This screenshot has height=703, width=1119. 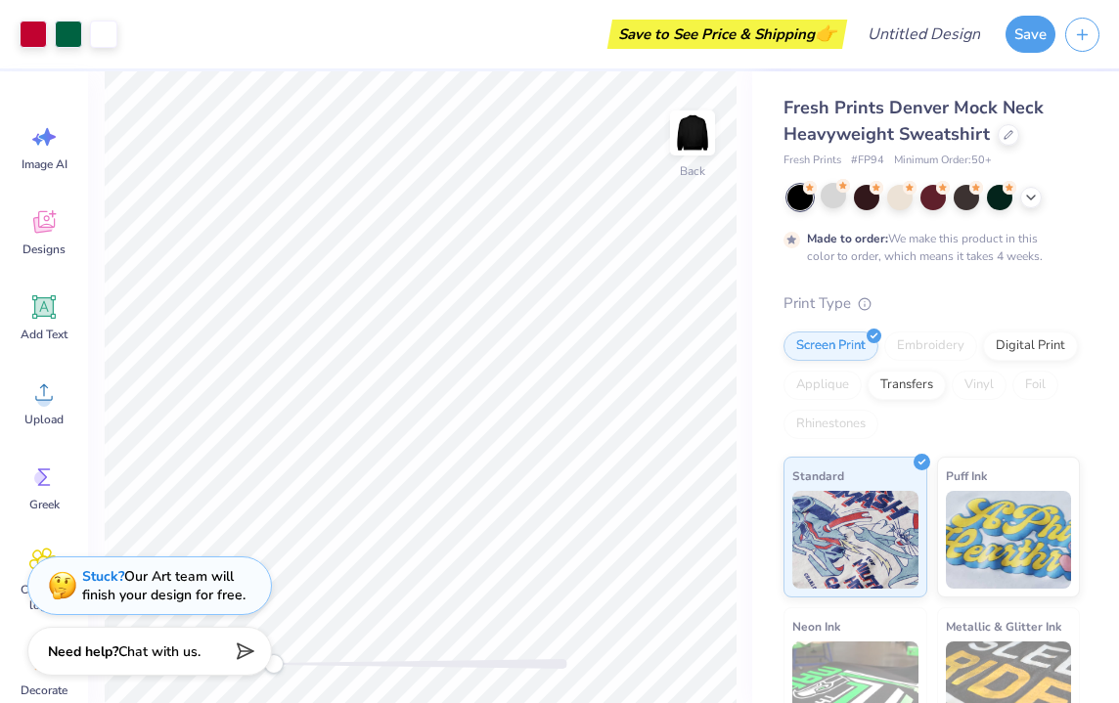 What do you see at coordinates (1030, 346) in the screenshot?
I see `div: Digital Print` at bounding box center [1030, 346].